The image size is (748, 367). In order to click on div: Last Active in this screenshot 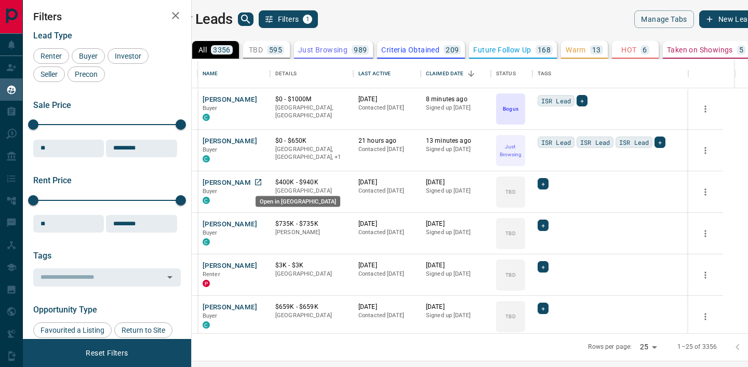, I will do `click(375, 74)`.